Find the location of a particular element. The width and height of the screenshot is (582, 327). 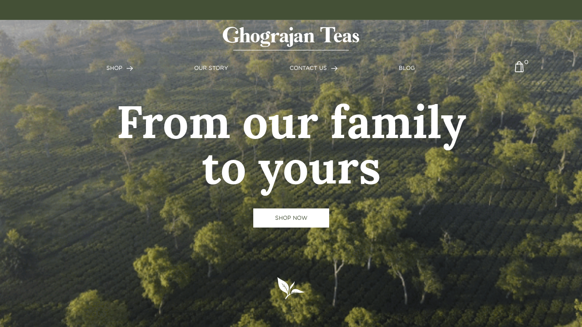

span: 0 is located at coordinates (526, 60).